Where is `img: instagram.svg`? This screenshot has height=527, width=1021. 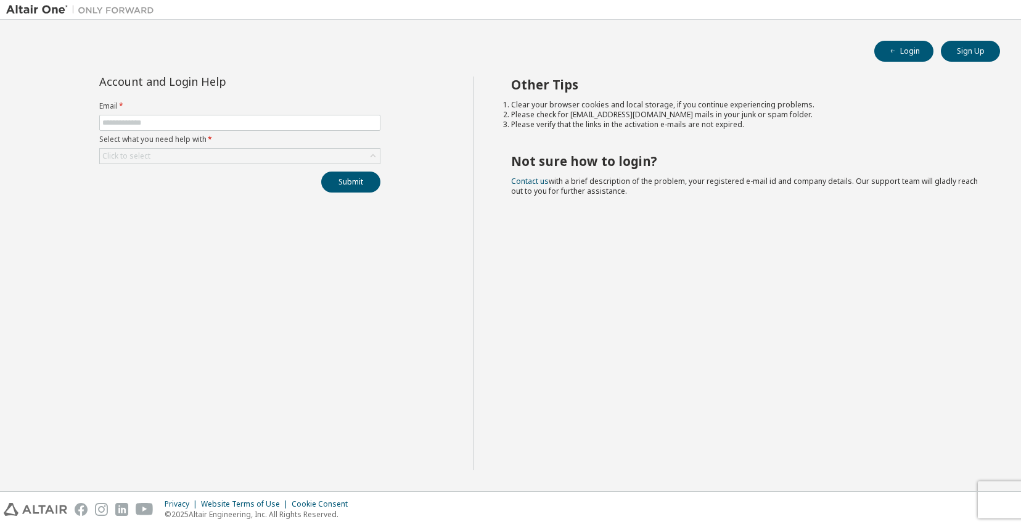 img: instagram.svg is located at coordinates (101, 509).